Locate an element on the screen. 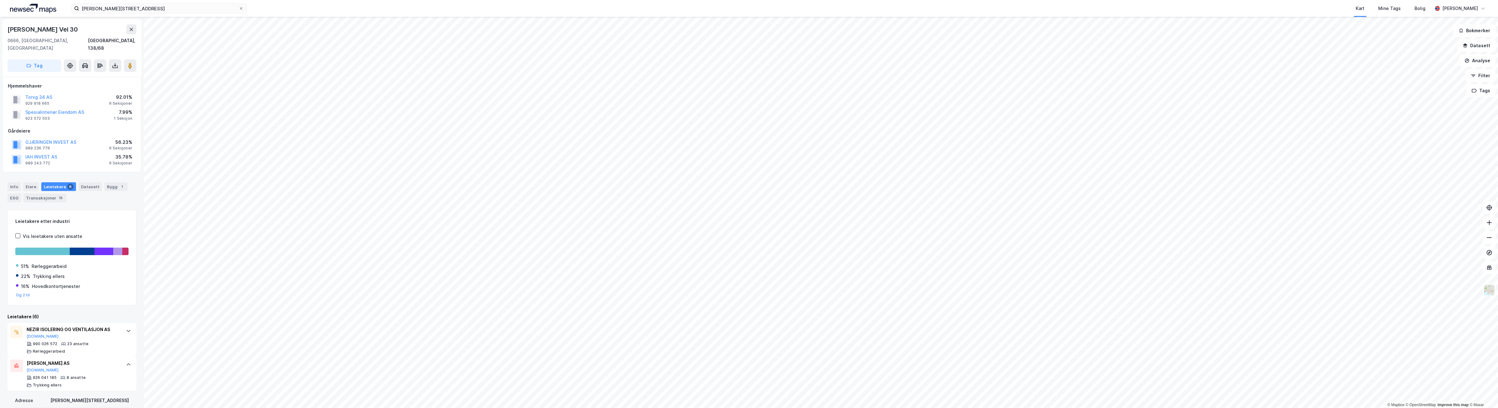 This screenshot has height=408, width=1498. input: Søk på adresse, matrikkel, gårdeiere, leietakere eller personer is located at coordinates (159, 8).